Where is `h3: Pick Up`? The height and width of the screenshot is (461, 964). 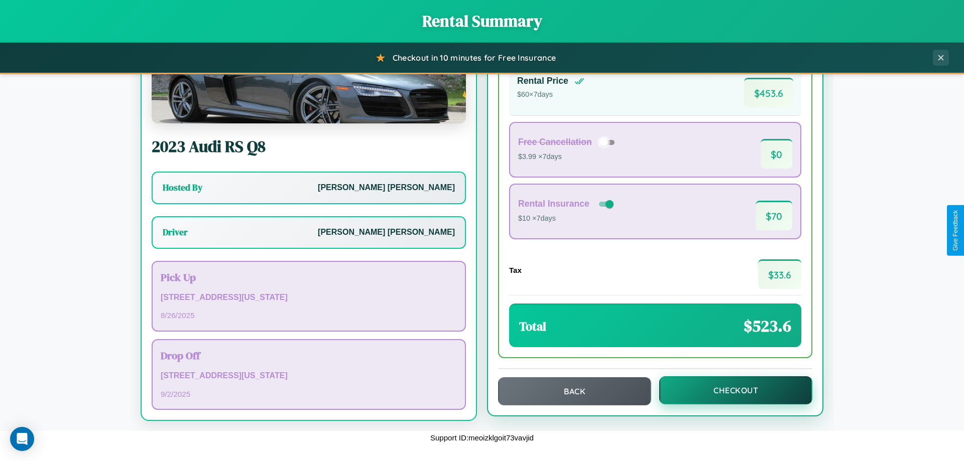
h3: Pick Up is located at coordinates (309, 277).